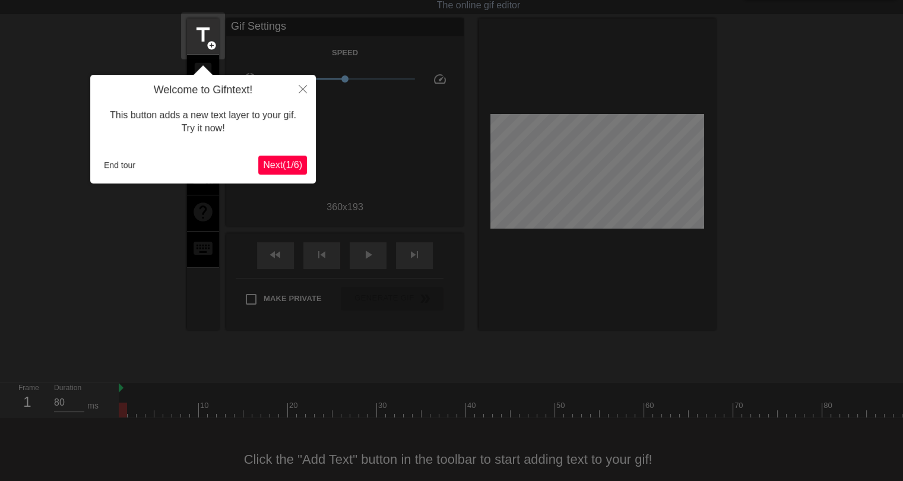  I want to click on button: End tour, so click(119, 165).